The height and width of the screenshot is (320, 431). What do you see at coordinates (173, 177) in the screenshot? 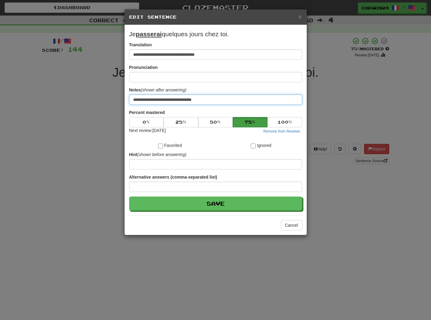
I see `label: Alternative answers (comma-separated list)` at bounding box center [173, 177].